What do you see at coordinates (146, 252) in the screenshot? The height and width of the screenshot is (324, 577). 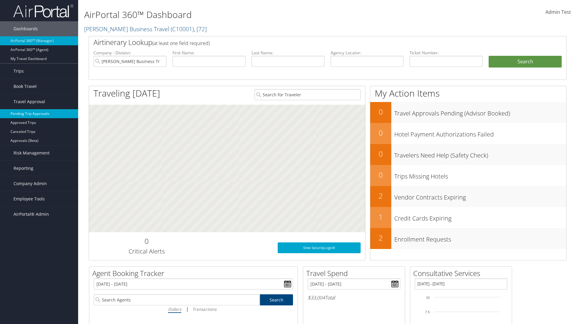 I see `h3: Critical Alerts` at bounding box center [146, 252].